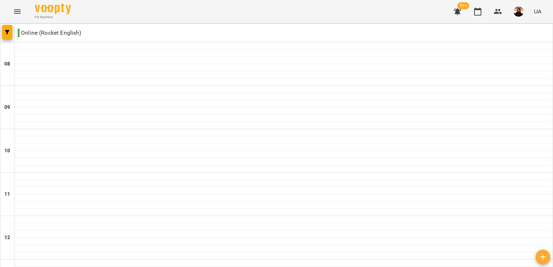  Describe the element at coordinates (50, 33) in the screenshot. I see `p: Online (Rocket English)` at that location.